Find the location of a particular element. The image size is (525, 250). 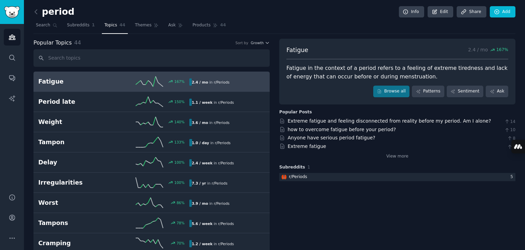

a: Delay100%2.4 / weekin r/Periods is located at coordinates (151, 162).